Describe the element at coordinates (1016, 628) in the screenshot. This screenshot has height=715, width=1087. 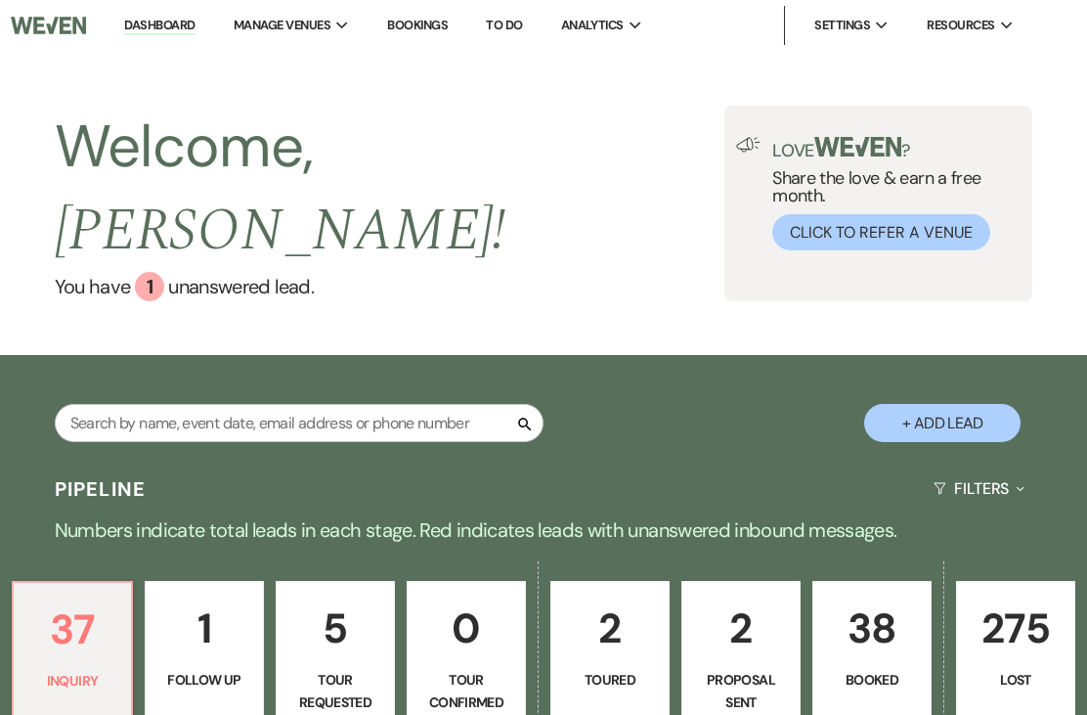
I see `p: 275` at that location.